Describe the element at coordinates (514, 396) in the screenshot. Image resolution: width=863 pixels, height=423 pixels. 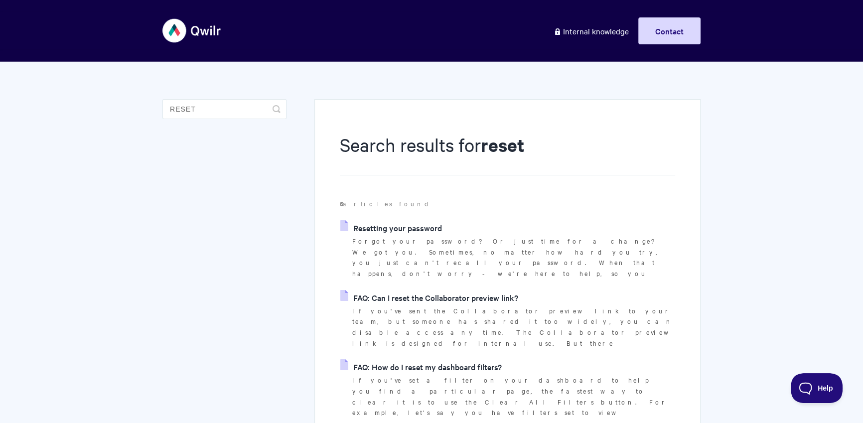
I see `p: If you've set a filter on your dashboard to help you find a particular page, the fastest way to c...` at that location.